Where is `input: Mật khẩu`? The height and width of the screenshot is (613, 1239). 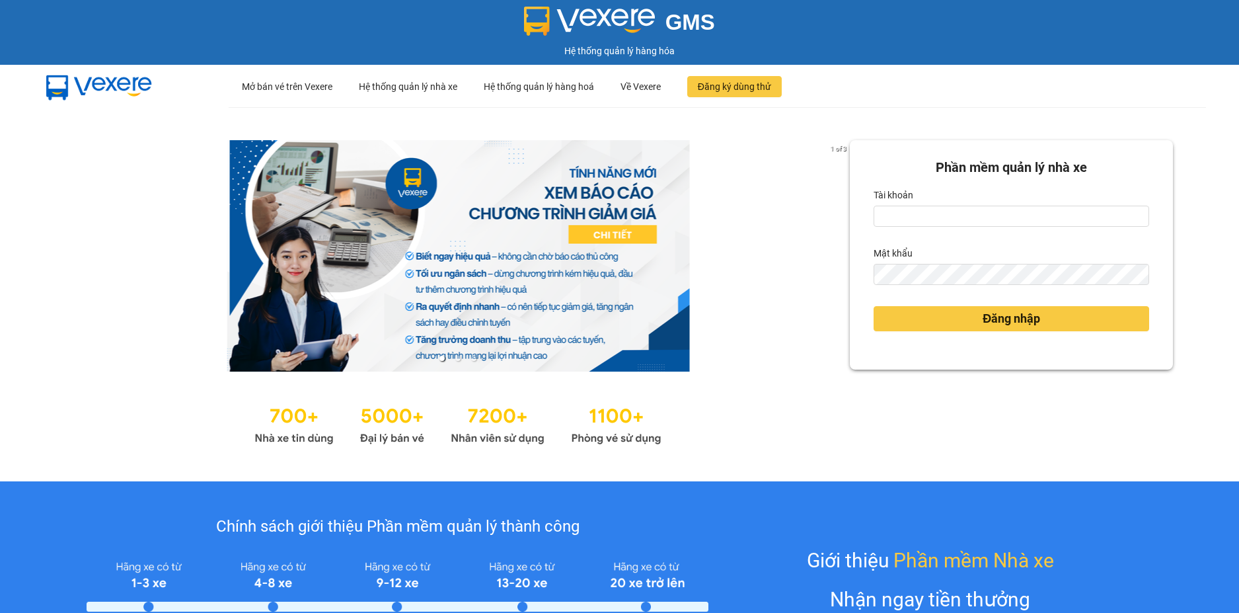
input: Mật khẩu is located at coordinates (1011, 274).